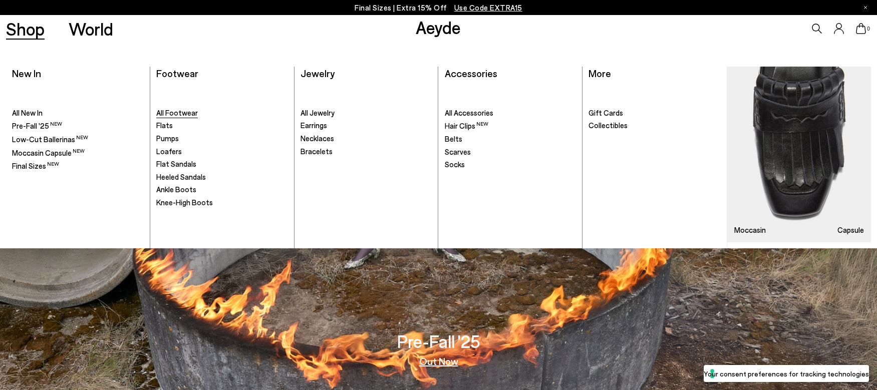 The height and width of the screenshot is (390, 877). Describe the element at coordinates (222, 126) in the screenshot. I see `a: Flats` at that location.